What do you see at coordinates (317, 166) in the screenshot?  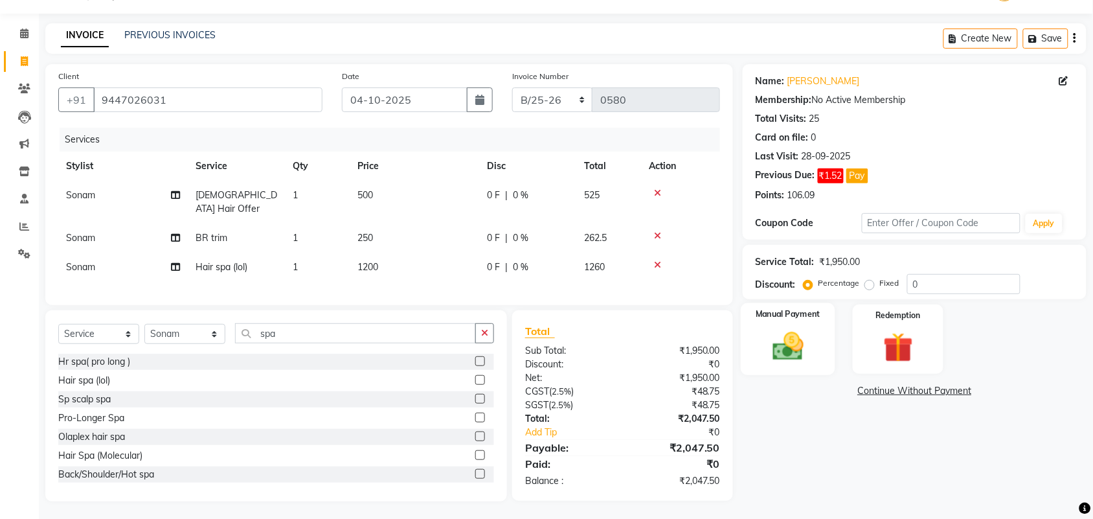 I see `th: Qty` at bounding box center [317, 166].